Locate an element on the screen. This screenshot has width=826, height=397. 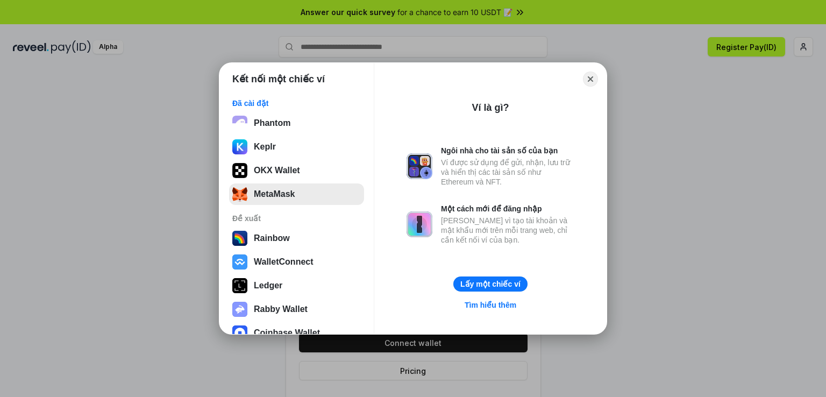
div: Một cách mới để đăng nhập is located at coordinates (507, 209).